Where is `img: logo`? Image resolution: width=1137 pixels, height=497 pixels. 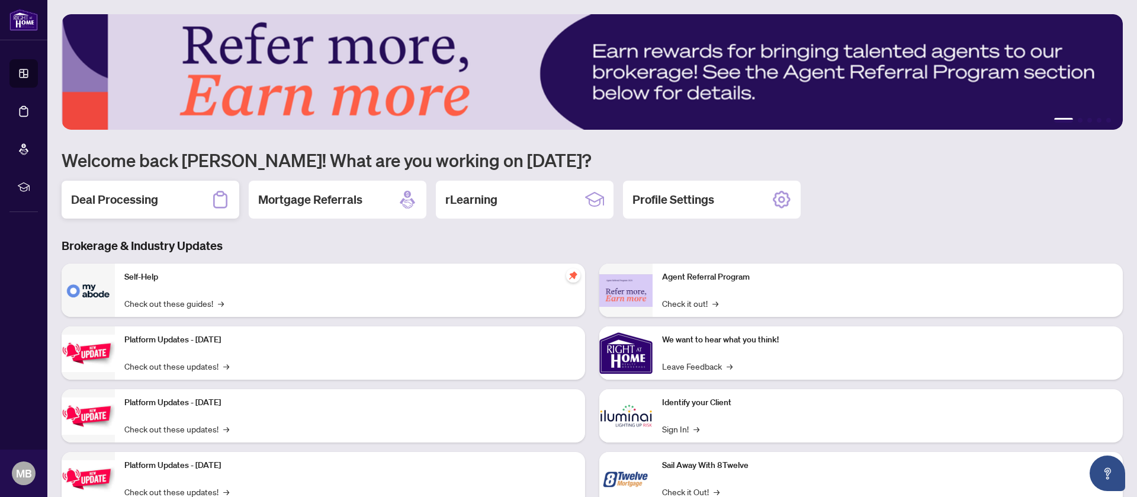
img: logo is located at coordinates (24, 20).